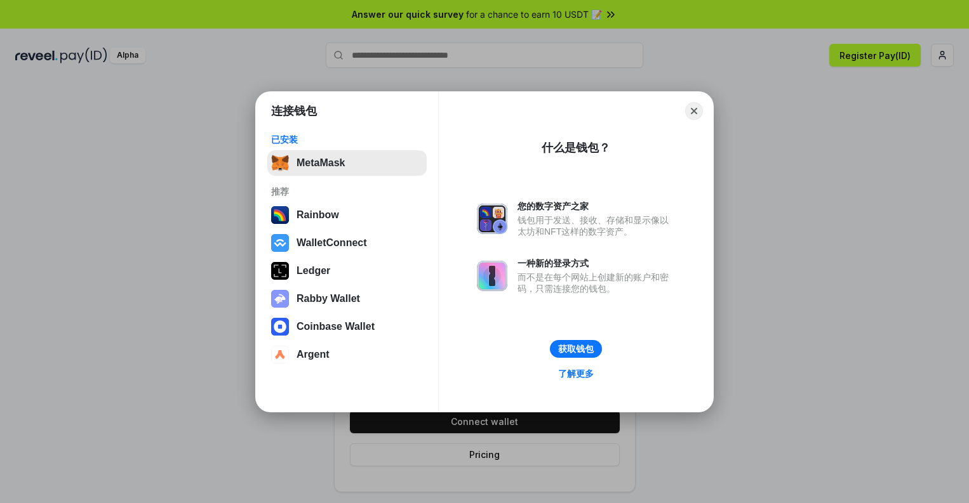 The image size is (969, 503). Describe the element at coordinates (694, 111) in the screenshot. I see `button: Close` at that location.